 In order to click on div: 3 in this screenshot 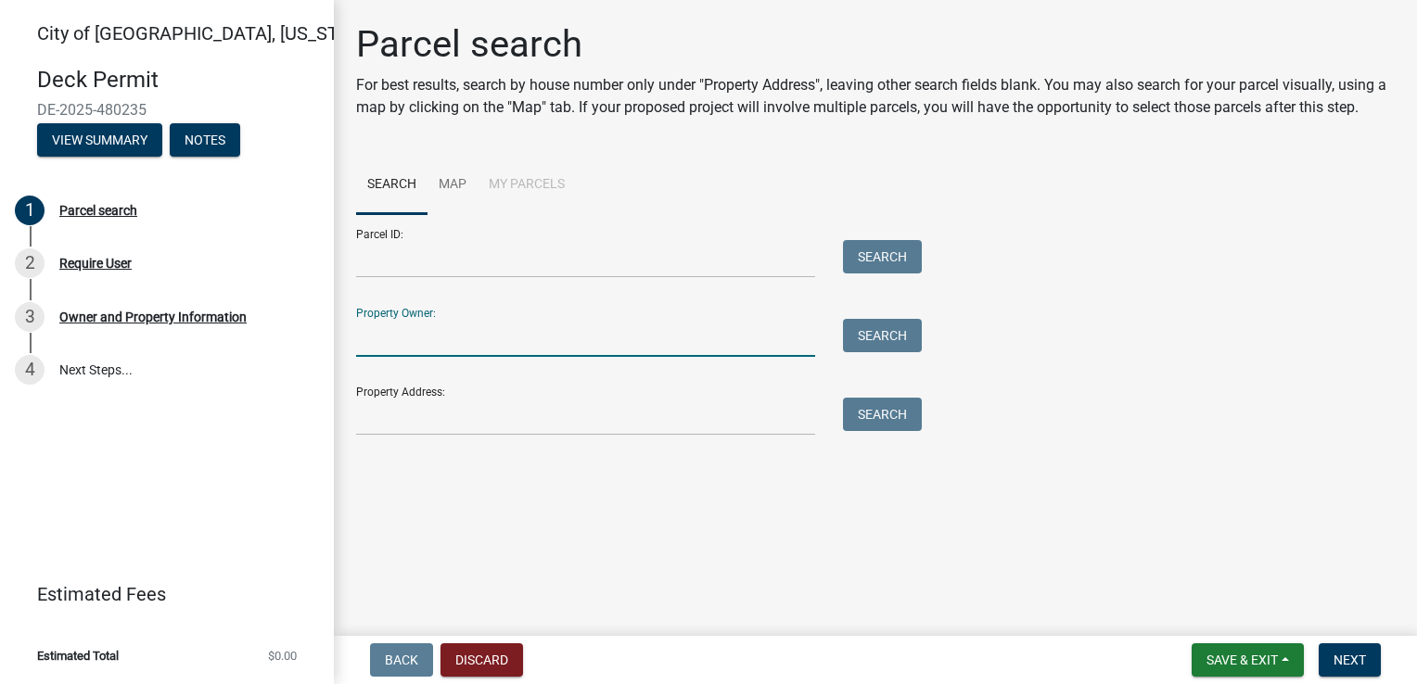, I will do `click(30, 317)`.